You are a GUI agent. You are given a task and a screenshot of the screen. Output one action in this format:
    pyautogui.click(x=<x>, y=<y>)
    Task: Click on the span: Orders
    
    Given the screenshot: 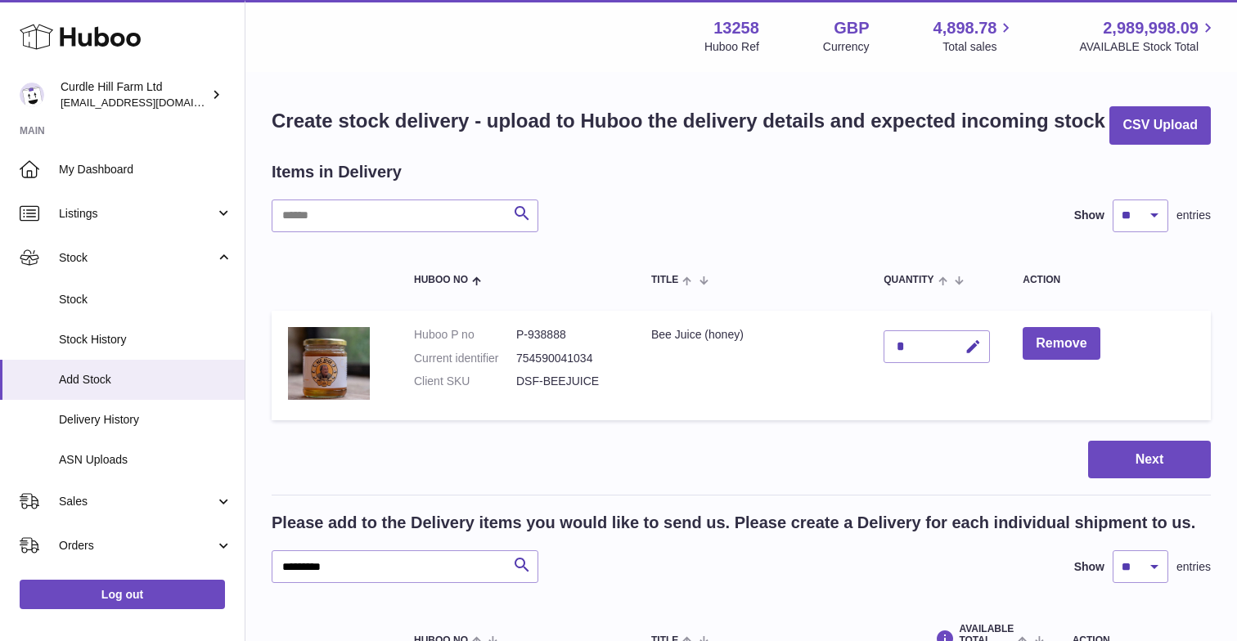 What is the action you would take?
    pyautogui.click(x=137, y=546)
    